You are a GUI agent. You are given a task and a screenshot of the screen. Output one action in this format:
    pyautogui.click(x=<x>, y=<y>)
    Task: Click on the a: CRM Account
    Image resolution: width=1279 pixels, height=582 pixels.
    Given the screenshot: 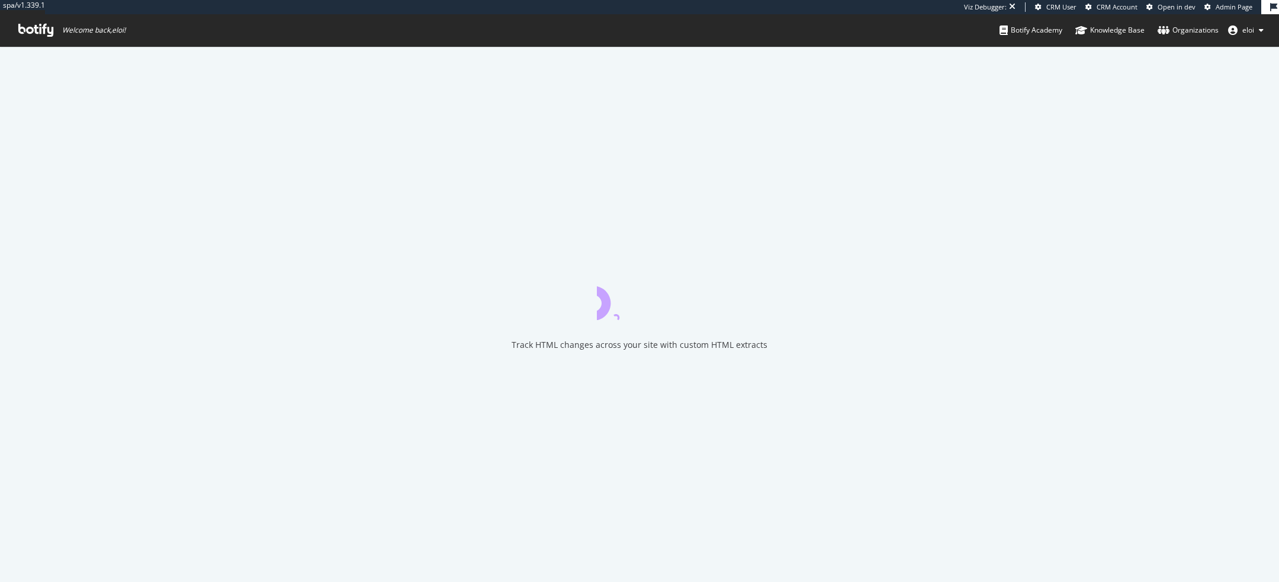 What is the action you would take?
    pyautogui.click(x=1112, y=7)
    